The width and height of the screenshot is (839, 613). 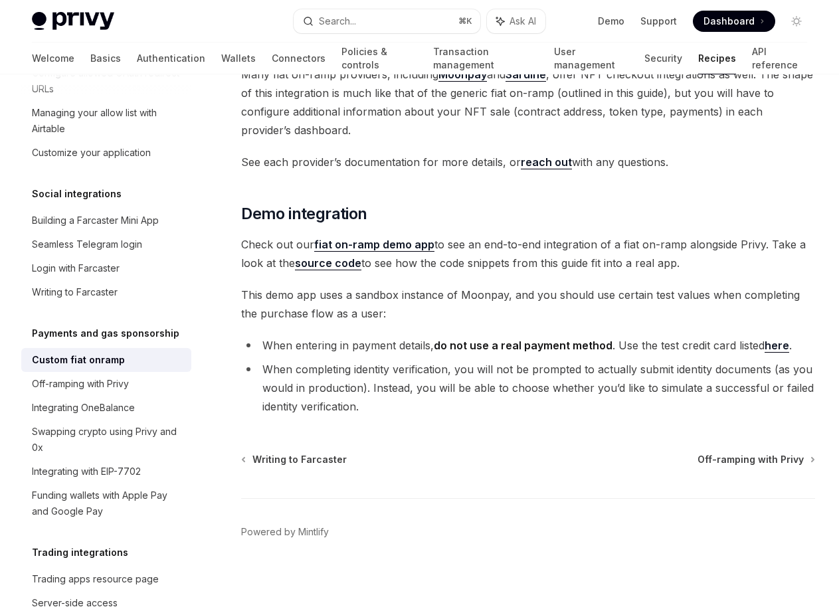 I want to click on div: Building a Farcaster Mini App, so click(x=95, y=221).